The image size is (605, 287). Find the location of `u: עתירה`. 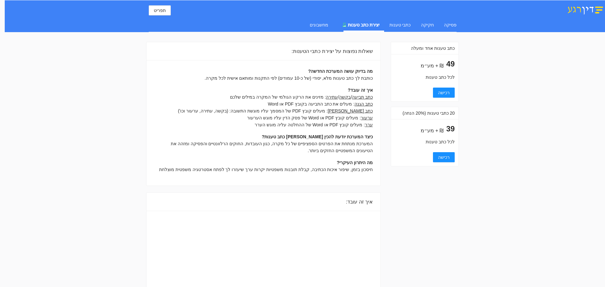

u: עתירה is located at coordinates (332, 97).